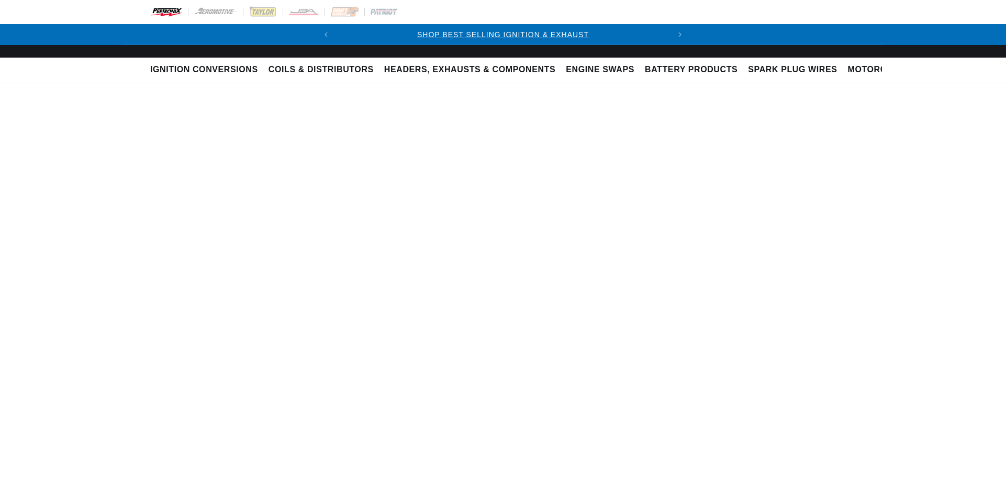 The height and width of the screenshot is (478, 1006). What do you see at coordinates (503, 35) in the screenshot?
I see `div: 1 of 2` at bounding box center [503, 35].